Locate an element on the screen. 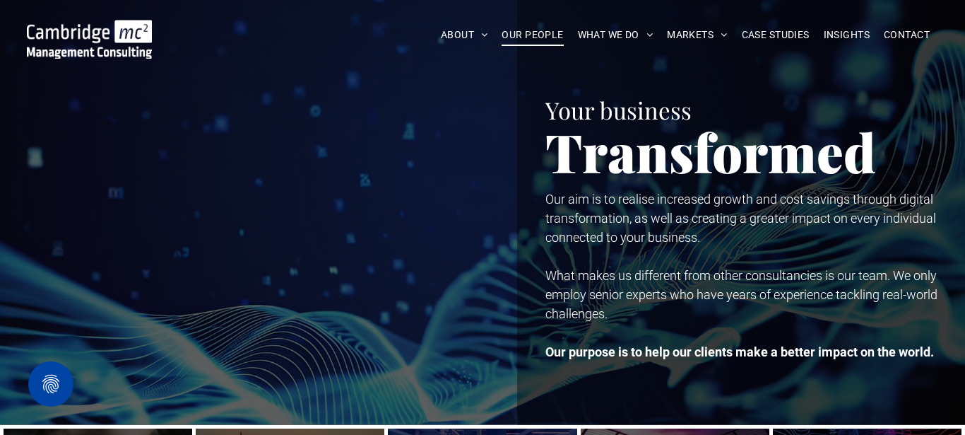 Image resolution: width=965 pixels, height=435 pixels. span: What makes us different from other consultancies is our team. We only employ senior experts who h... is located at coordinates (741, 294).